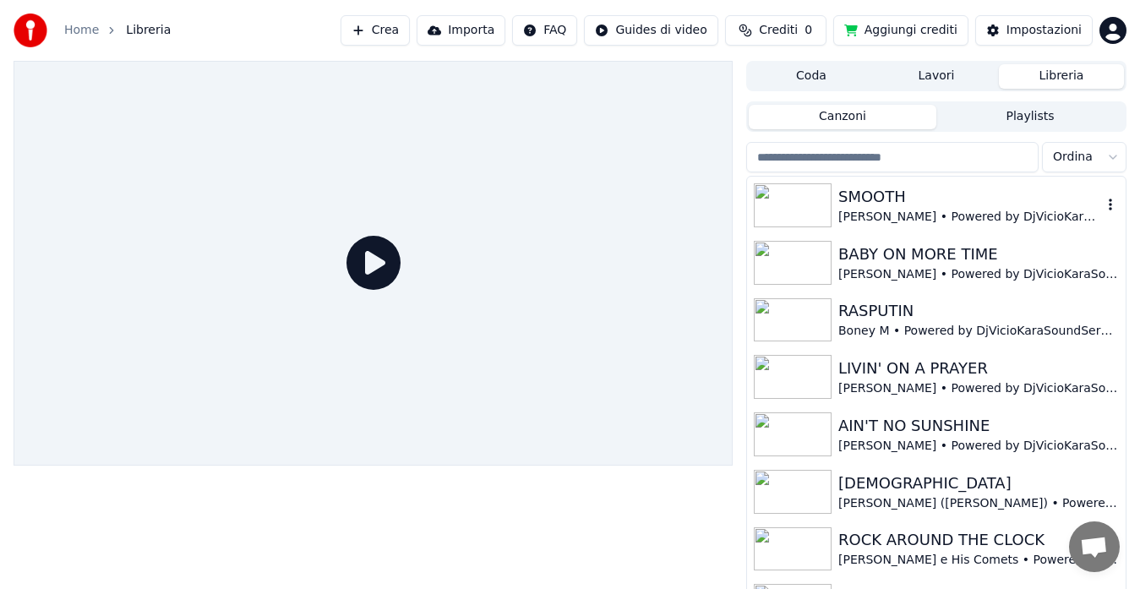 Image resolution: width=1140 pixels, height=589 pixels. I want to click on button: Canzoni, so click(843, 117).